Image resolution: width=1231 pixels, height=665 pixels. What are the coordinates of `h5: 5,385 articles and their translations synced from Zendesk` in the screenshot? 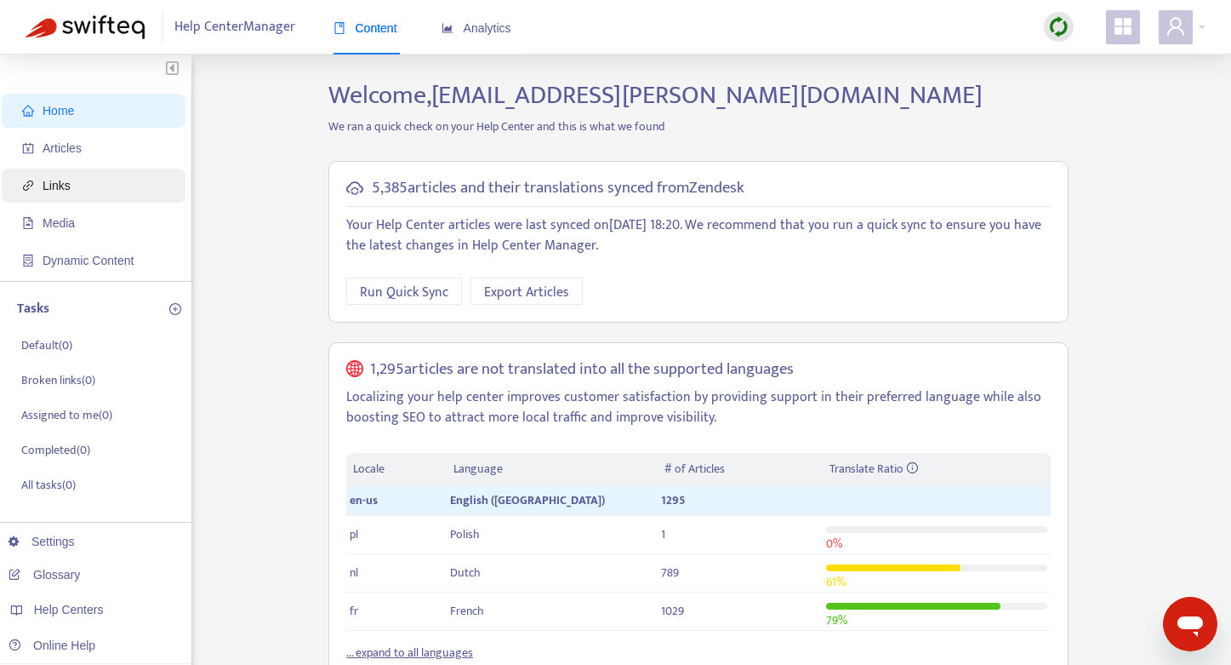 It's located at (558, 188).